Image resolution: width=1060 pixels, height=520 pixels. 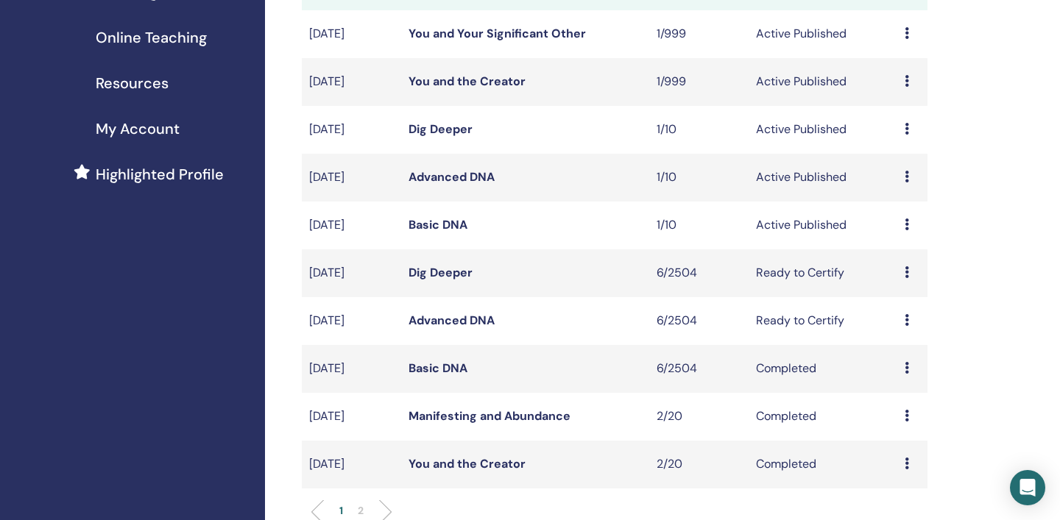 I want to click on a: You and Your Significant Other, so click(x=497, y=33).